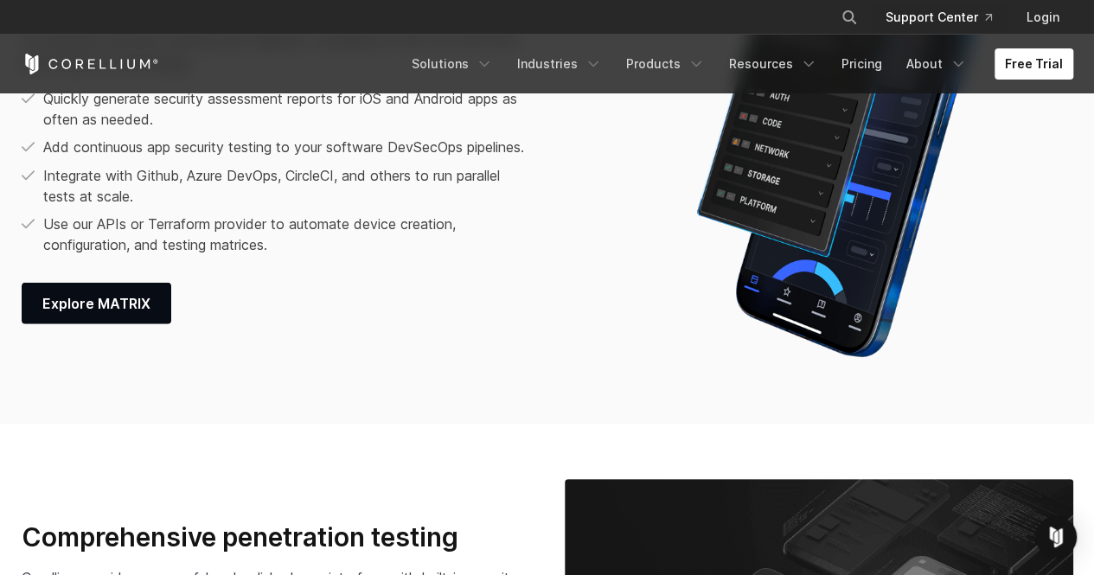  I want to click on a: Login, so click(1043, 17).